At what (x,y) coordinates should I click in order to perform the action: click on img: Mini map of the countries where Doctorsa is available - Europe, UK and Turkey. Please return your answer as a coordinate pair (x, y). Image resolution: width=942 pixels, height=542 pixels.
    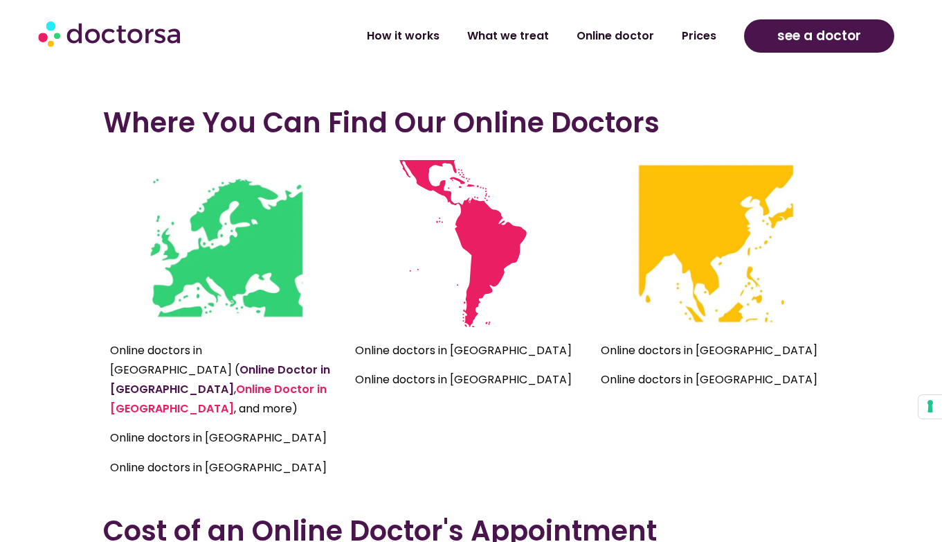
    Looking at the image, I should click on (226, 243).